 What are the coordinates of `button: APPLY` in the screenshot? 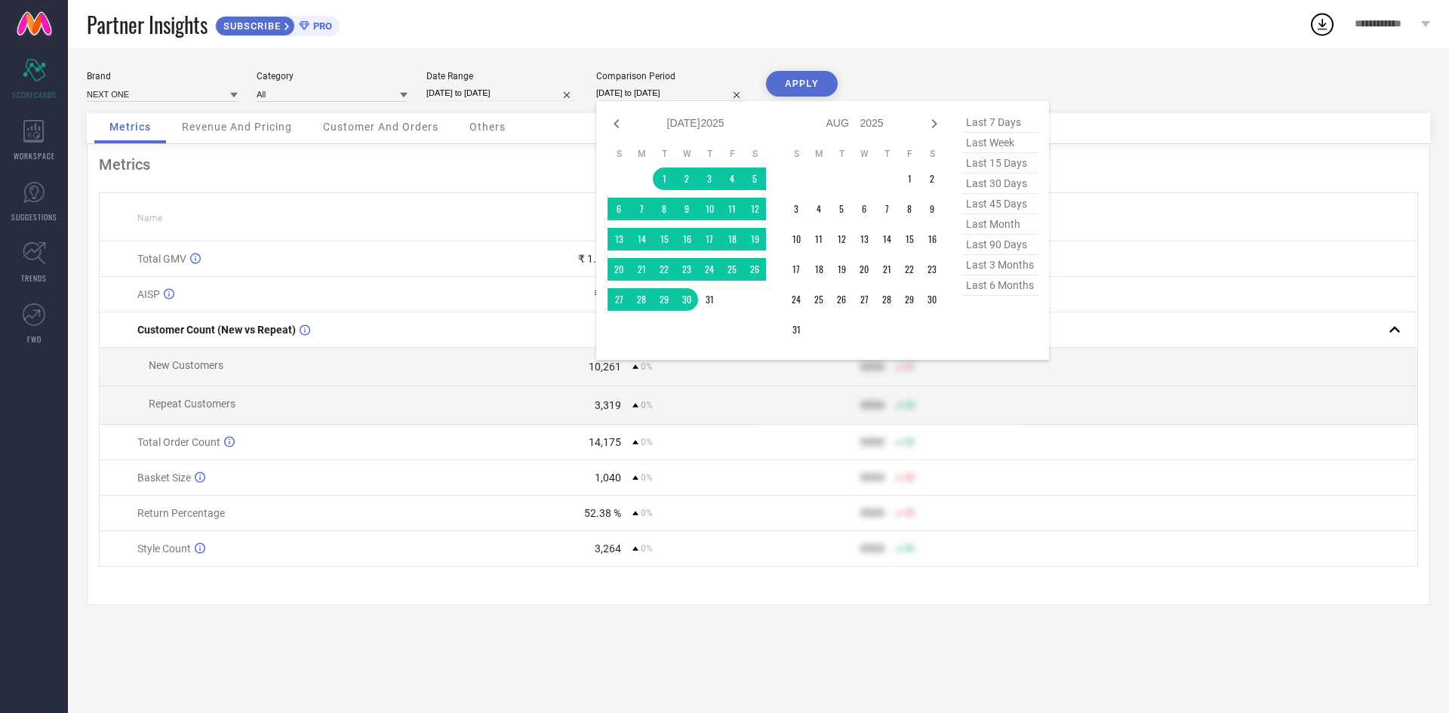 It's located at (801, 84).